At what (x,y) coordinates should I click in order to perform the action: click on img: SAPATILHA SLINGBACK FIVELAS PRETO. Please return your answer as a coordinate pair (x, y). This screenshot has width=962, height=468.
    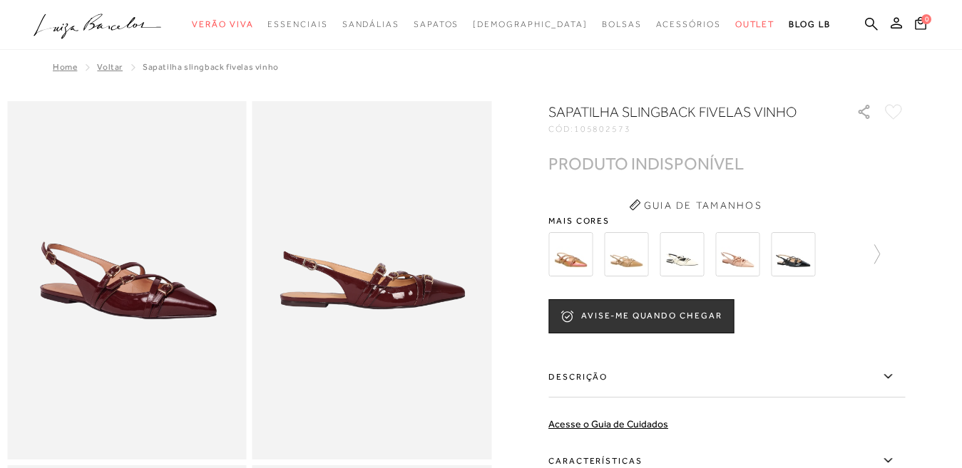
    Looking at the image, I should click on (793, 254).